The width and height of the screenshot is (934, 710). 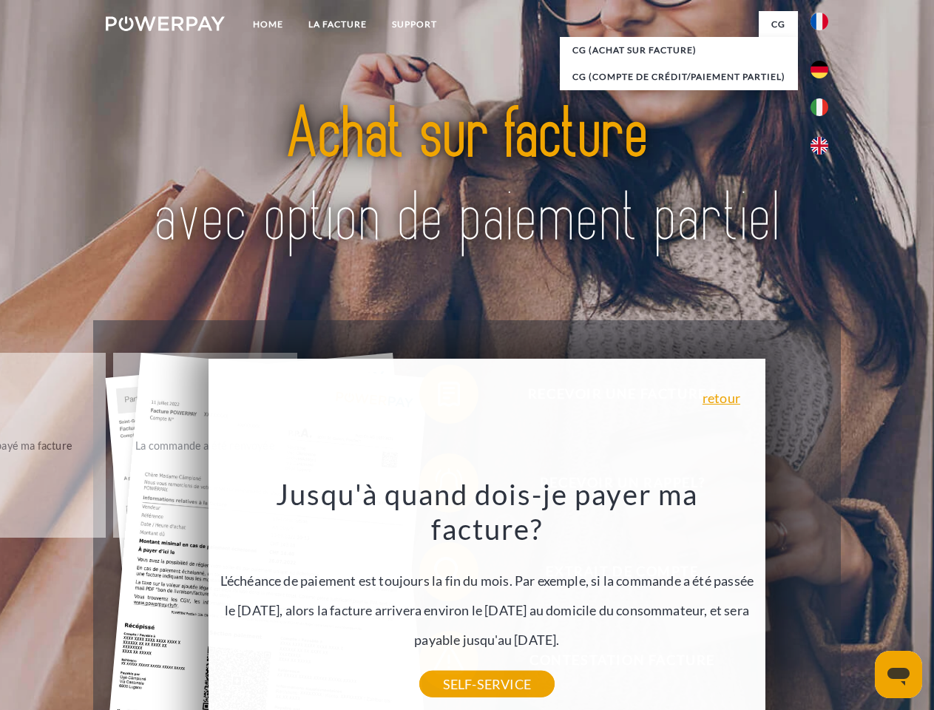 I want to click on img: logo-powerpay-white.svg, so click(x=165, y=24).